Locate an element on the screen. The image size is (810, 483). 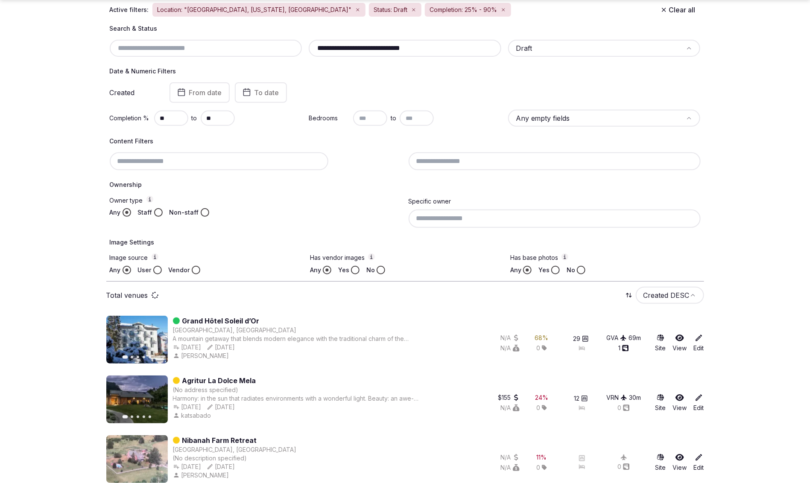
button: To date is located at coordinates (261, 93).